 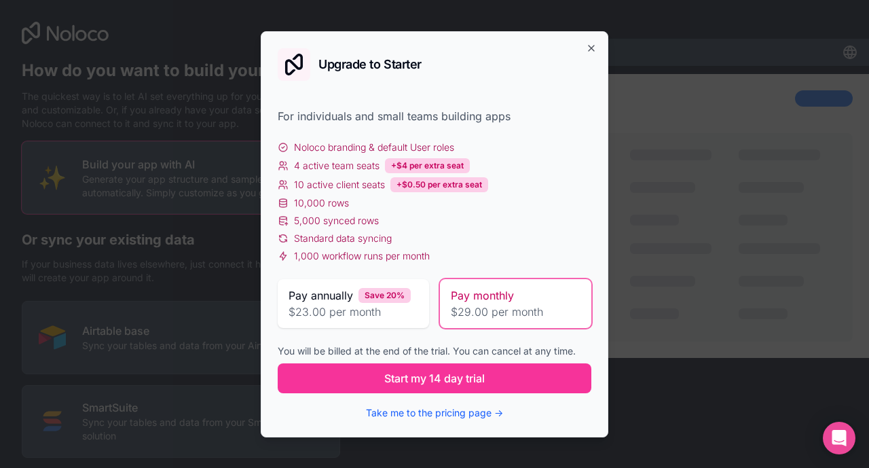 I want to click on span: Standard data syncing, so click(x=343, y=238).